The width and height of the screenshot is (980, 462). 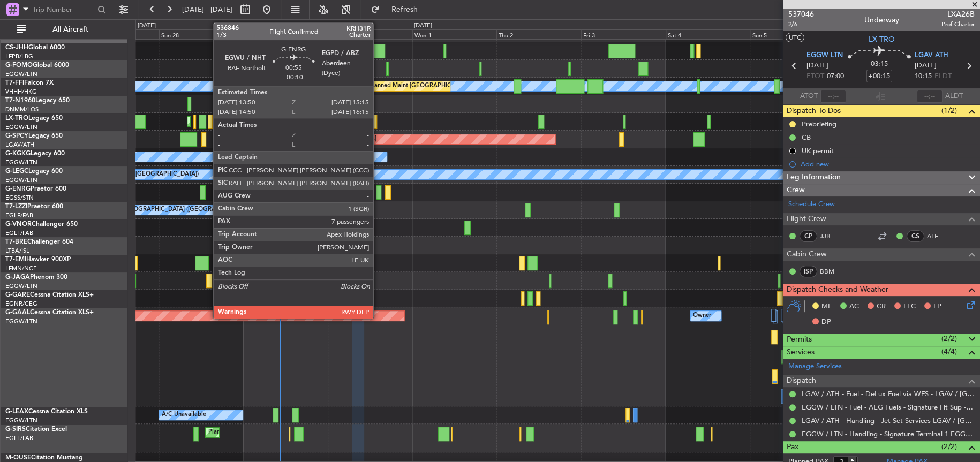 I want to click on span: G-SIRS, so click(x=16, y=429).